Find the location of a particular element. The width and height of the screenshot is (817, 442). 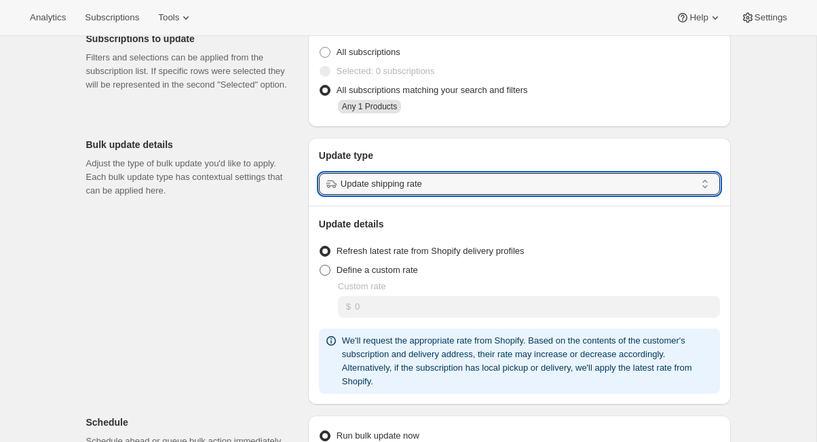

span: Define a custom rate is located at coordinates (377, 269).